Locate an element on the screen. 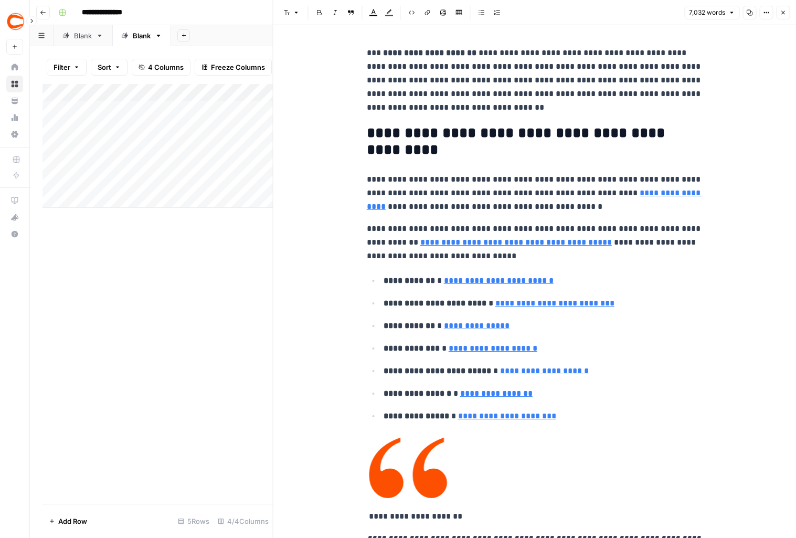 The width and height of the screenshot is (796, 538). button: Help + Support is located at coordinates (15, 234).